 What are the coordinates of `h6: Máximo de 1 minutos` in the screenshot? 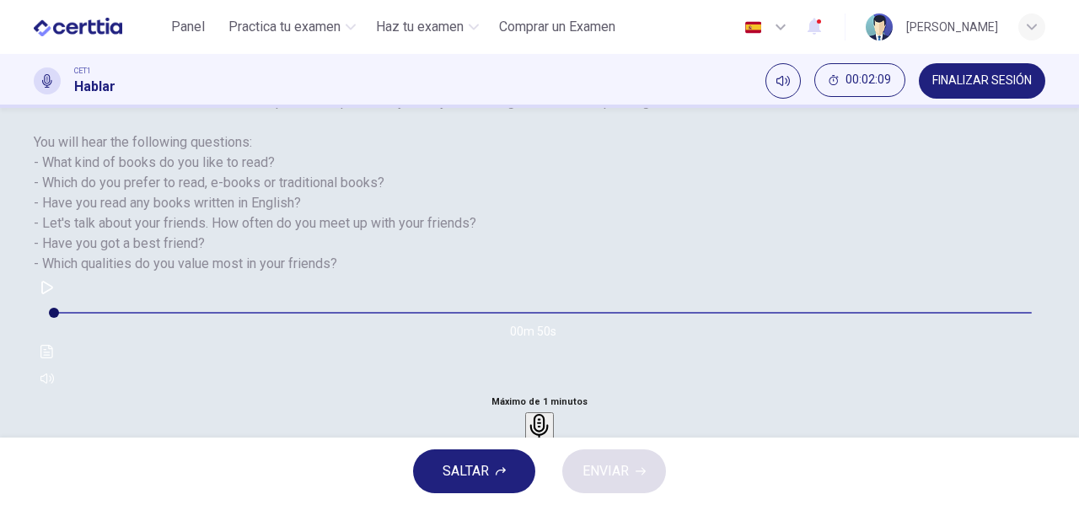 It's located at (539, 402).